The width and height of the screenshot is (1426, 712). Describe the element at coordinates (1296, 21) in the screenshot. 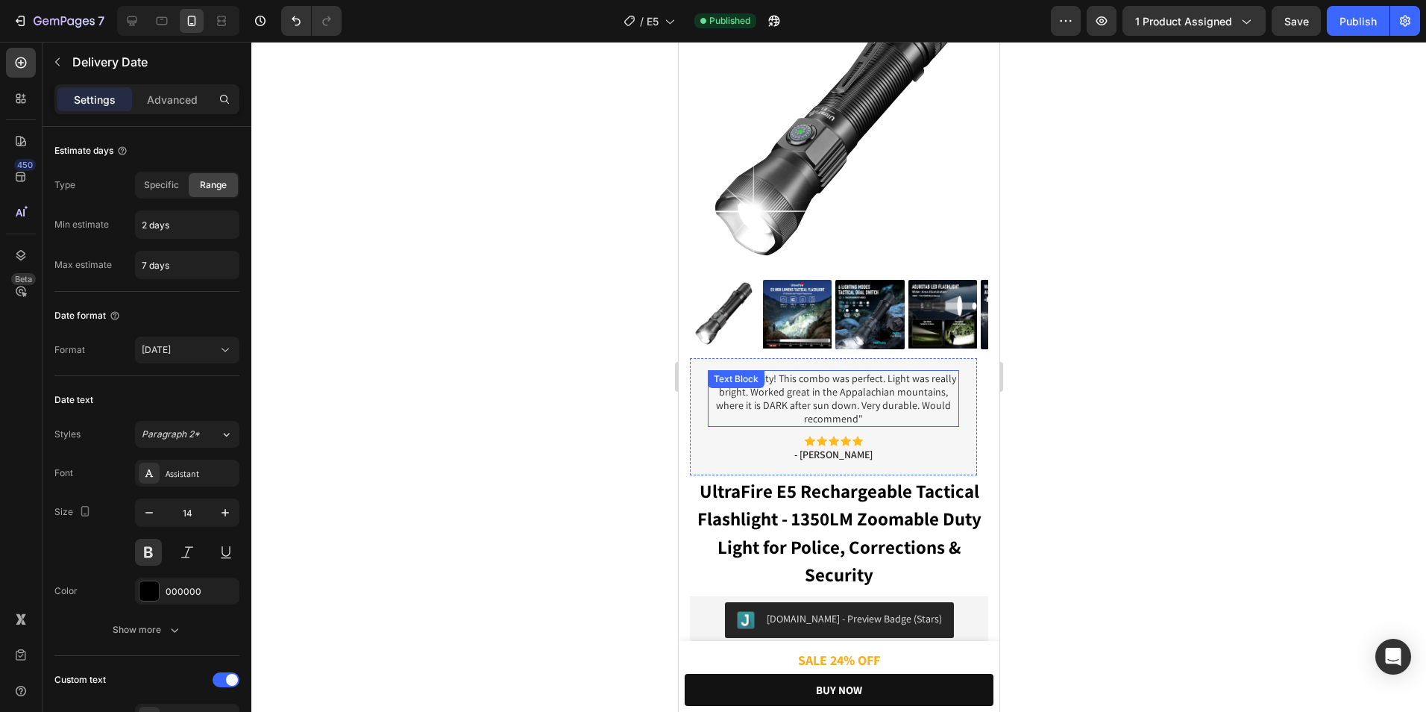

I see `button: Save` at that location.